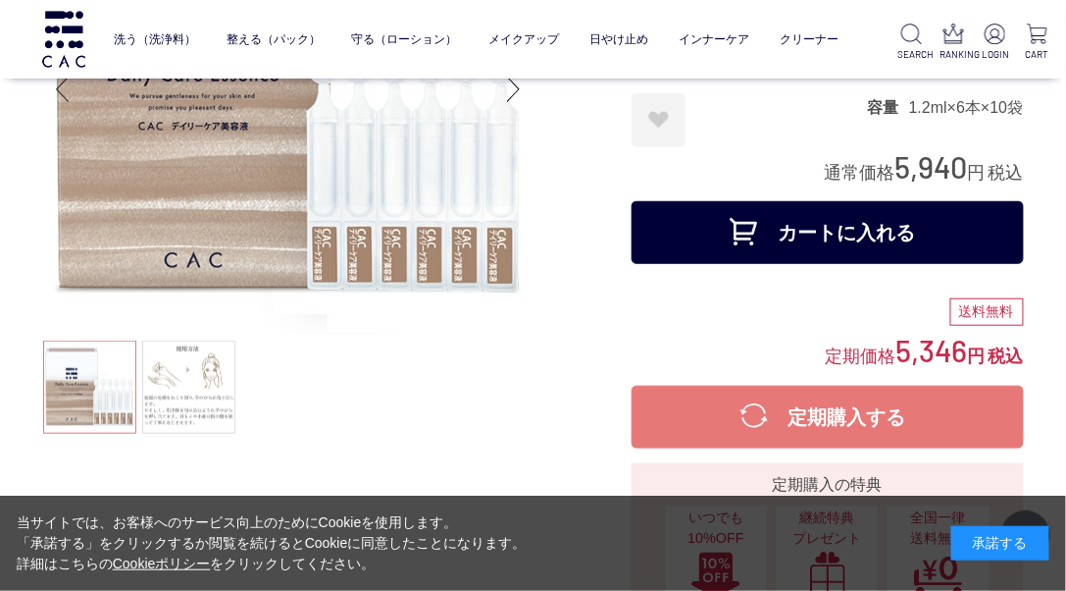 The image size is (1066, 591). What do you see at coordinates (524, 39) in the screenshot?
I see `a: メイクアップ` at bounding box center [524, 39].